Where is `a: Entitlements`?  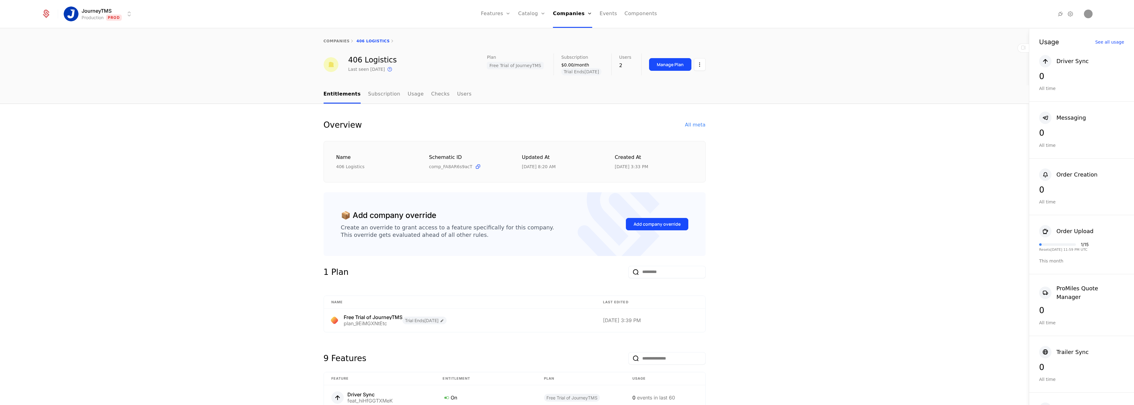 a: Entitlements is located at coordinates (342, 94).